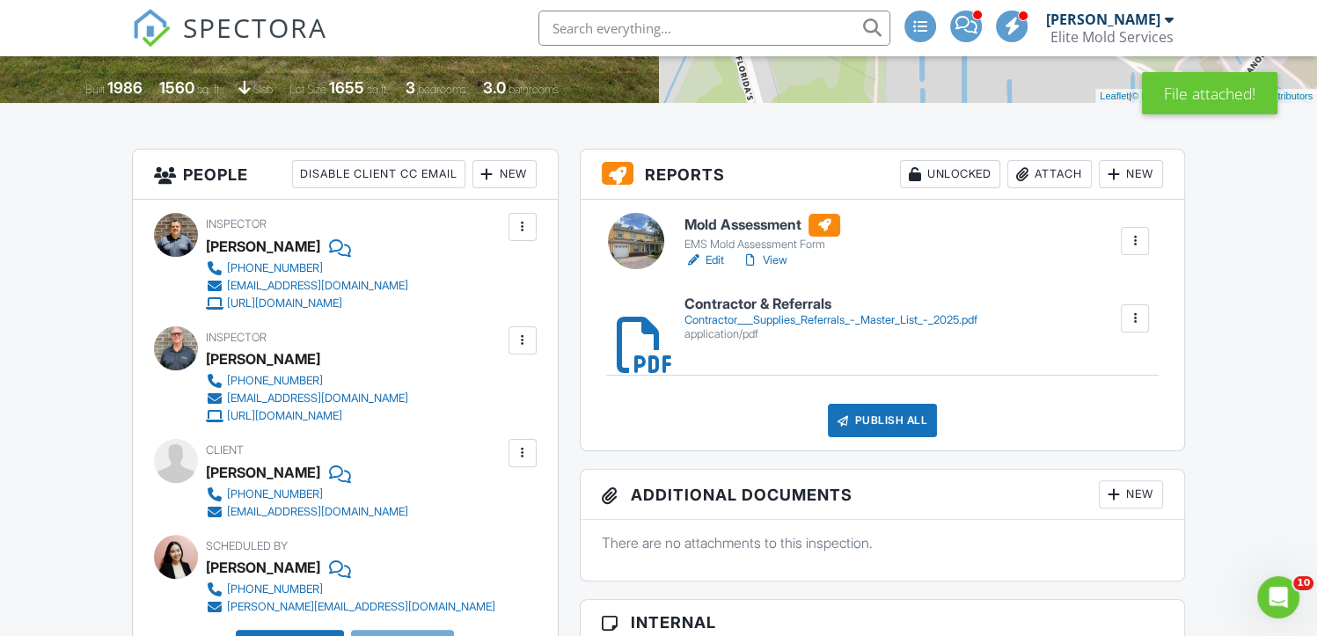 The width and height of the screenshot is (1317, 636). What do you see at coordinates (1303, 583) in the screenshot?
I see `span: 10` at bounding box center [1303, 583].